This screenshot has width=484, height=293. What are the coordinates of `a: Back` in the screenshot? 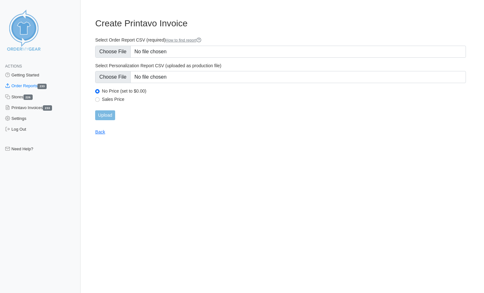 It's located at (100, 132).